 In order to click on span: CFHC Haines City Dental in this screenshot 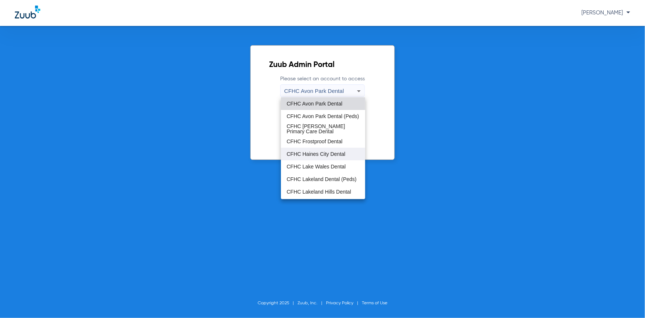, I will do `click(316, 154)`.